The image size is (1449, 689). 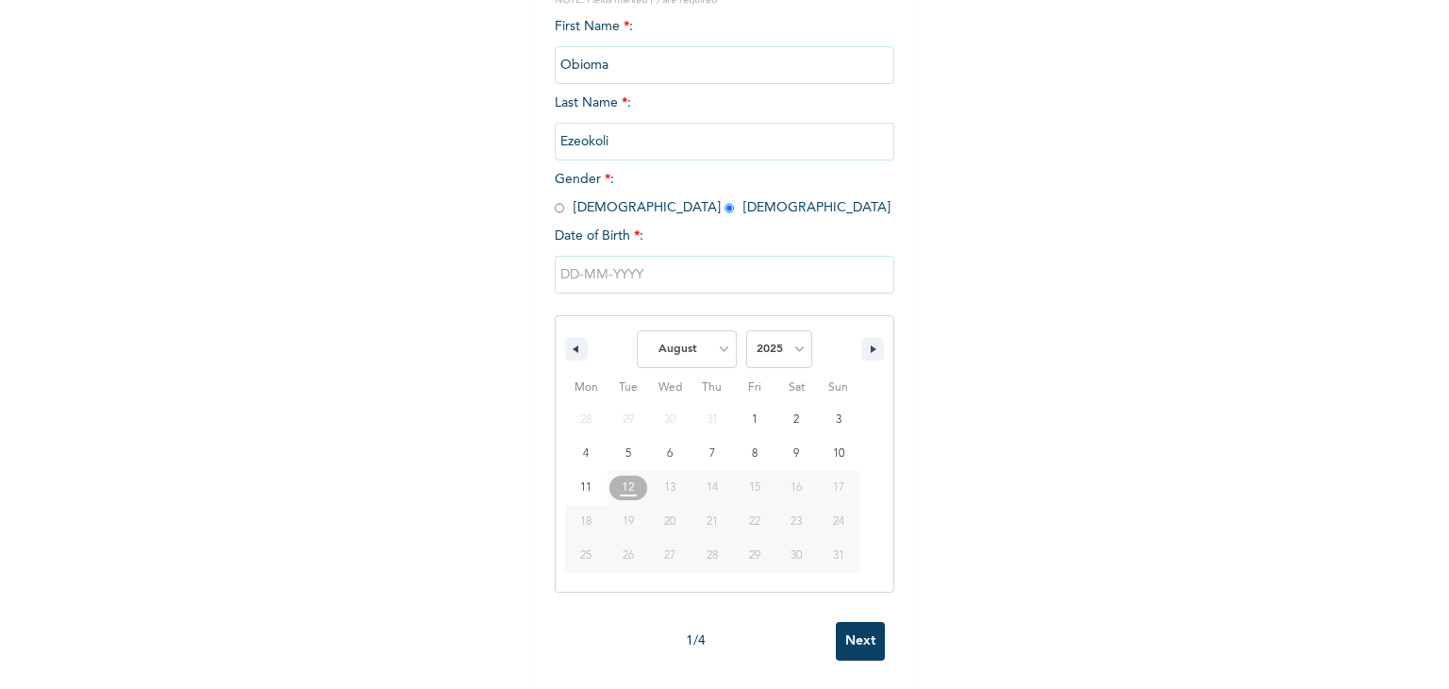 I want to click on button: 10, so click(x=838, y=454).